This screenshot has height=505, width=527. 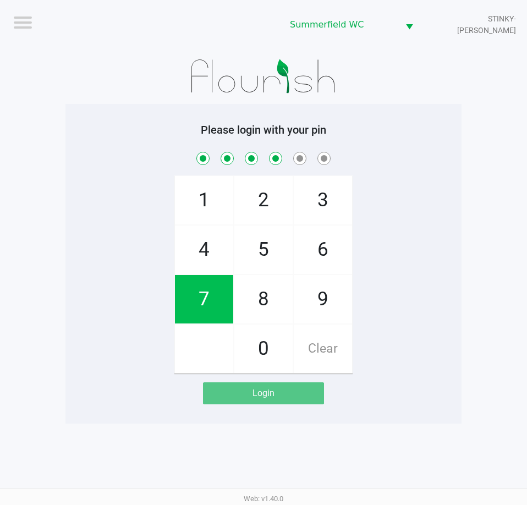 I want to click on span: 9, so click(x=323, y=299).